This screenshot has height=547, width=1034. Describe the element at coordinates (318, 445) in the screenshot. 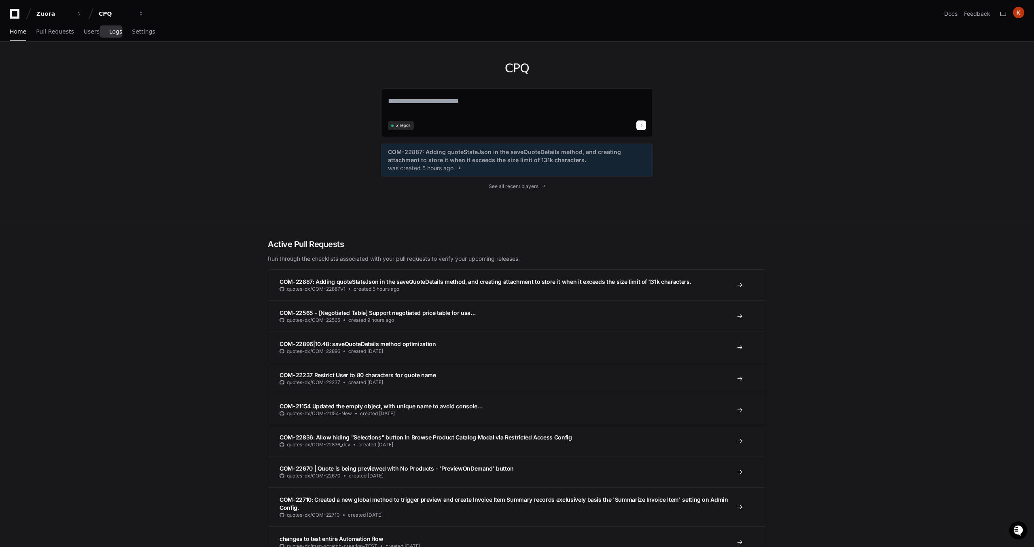

I see `span: quotes-dx/COM-22836_dev` at that location.